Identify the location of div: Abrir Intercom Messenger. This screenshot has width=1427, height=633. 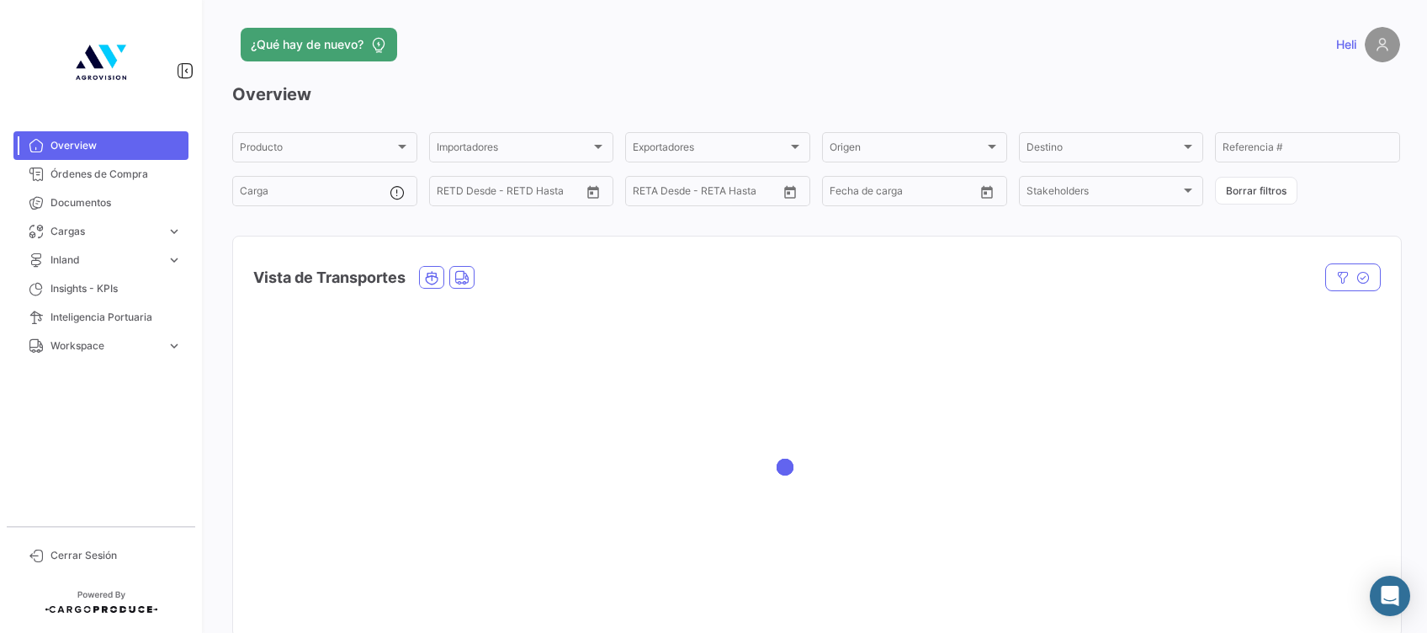
(1390, 596).